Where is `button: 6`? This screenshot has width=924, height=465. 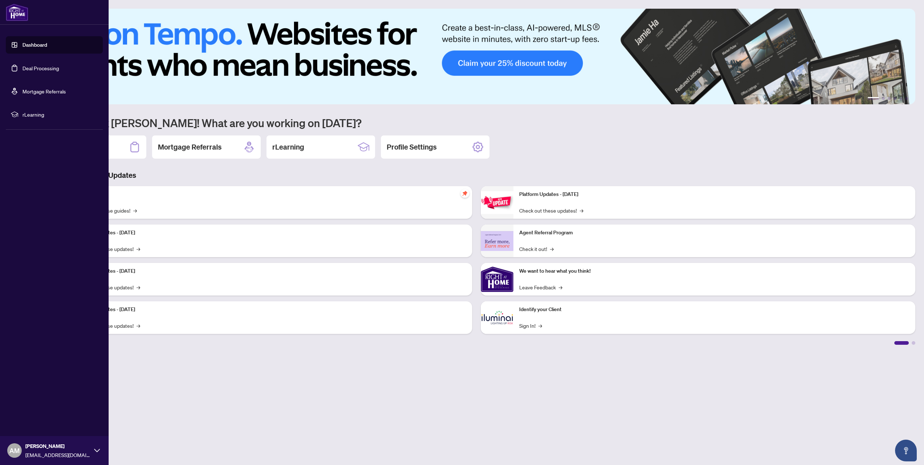 button: 6 is located at coordinates (907, 98).